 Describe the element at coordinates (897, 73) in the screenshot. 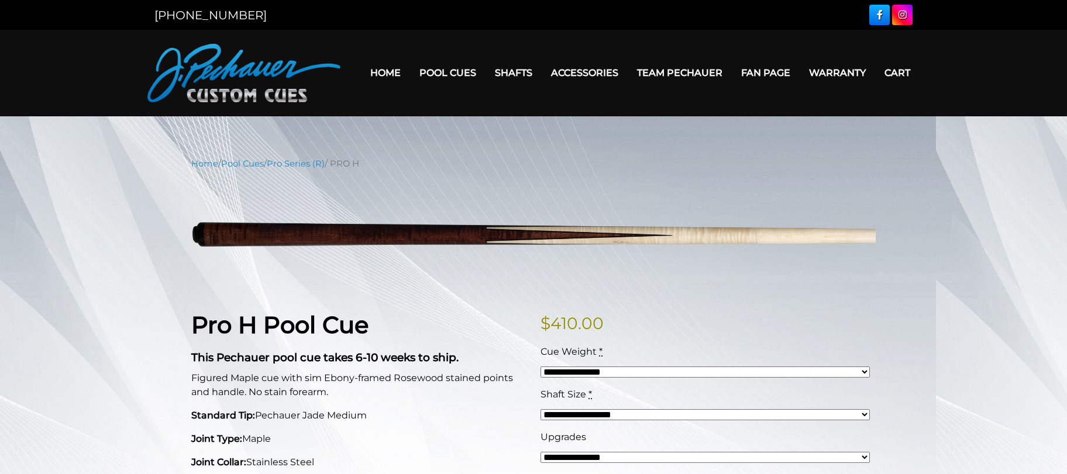

I see `a: Cart` at that location.